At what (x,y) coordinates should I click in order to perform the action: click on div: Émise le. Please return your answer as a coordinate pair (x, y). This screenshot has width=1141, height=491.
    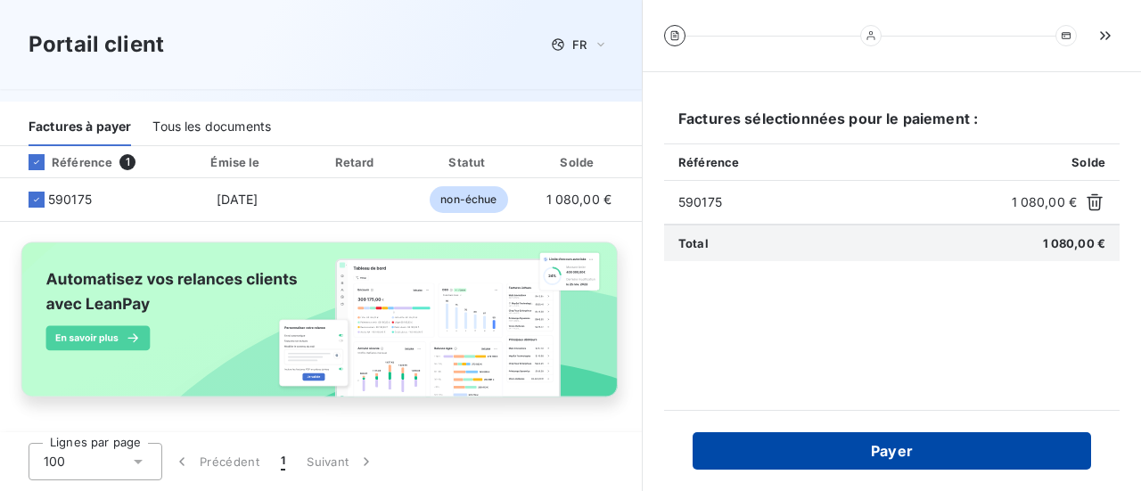
    Looking at the image, I should click on (236, 162).